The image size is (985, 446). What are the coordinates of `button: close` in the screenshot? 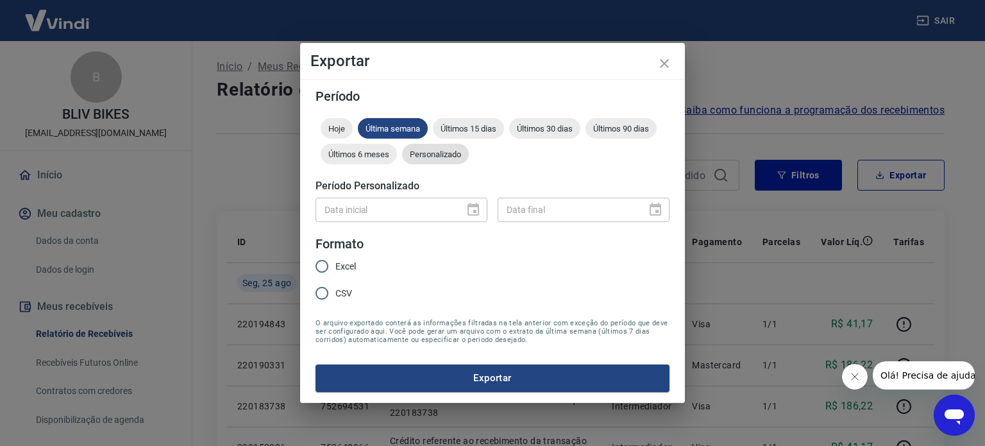 It's located at (664, 63).